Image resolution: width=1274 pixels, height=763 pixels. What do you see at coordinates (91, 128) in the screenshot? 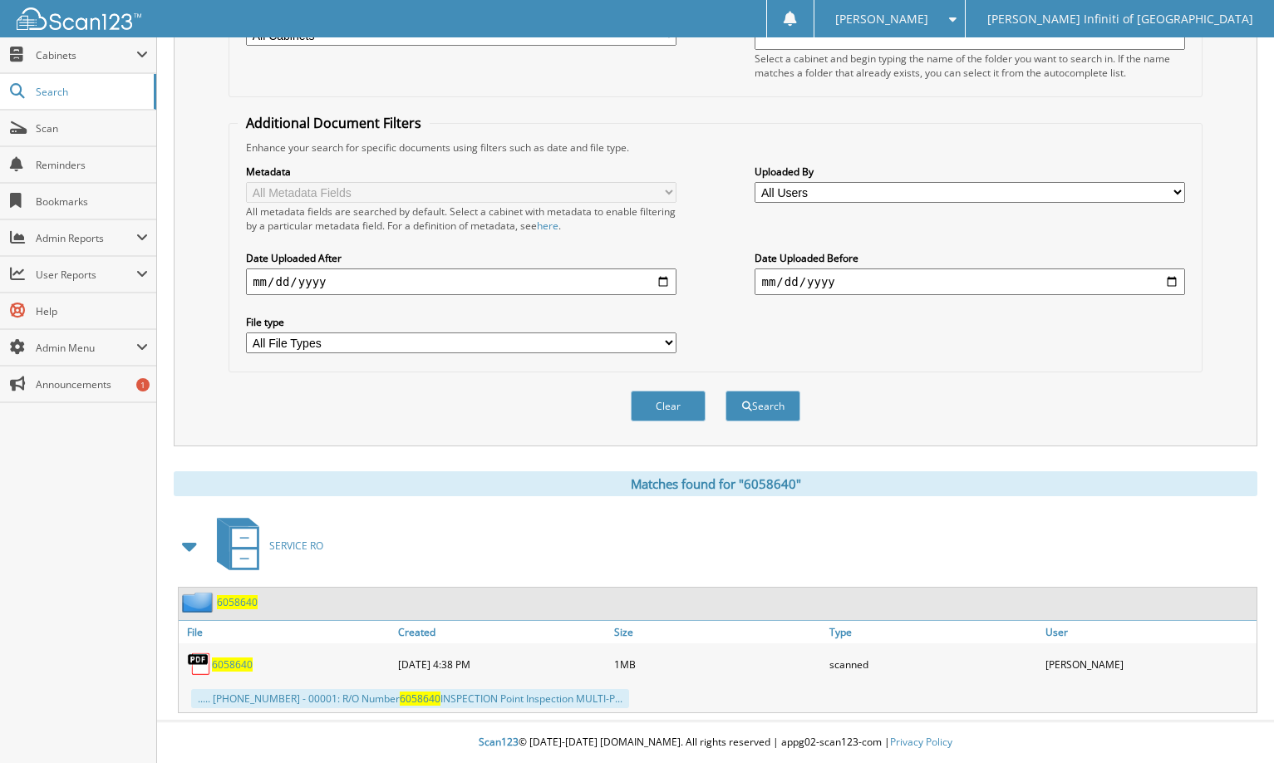
I see `span: Scan` at bounding box center [91, 128].